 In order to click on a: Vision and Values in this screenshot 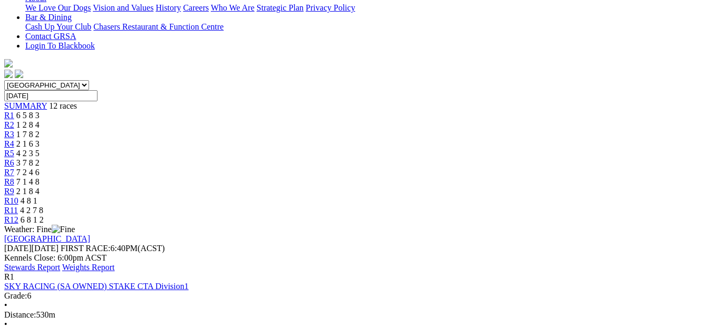, I will do `click(123, 7)`.